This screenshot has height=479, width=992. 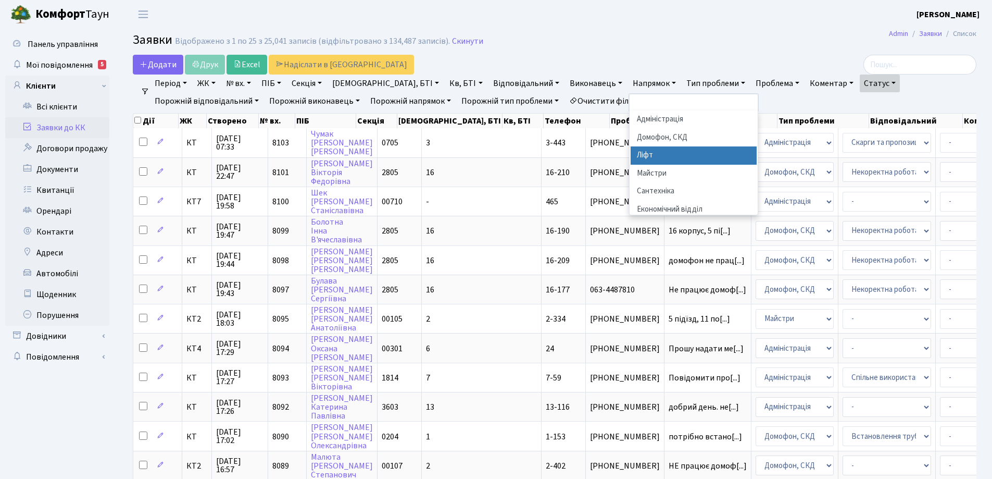 I want to click on span: домофон не прац[...], so click(x=707, y=260).